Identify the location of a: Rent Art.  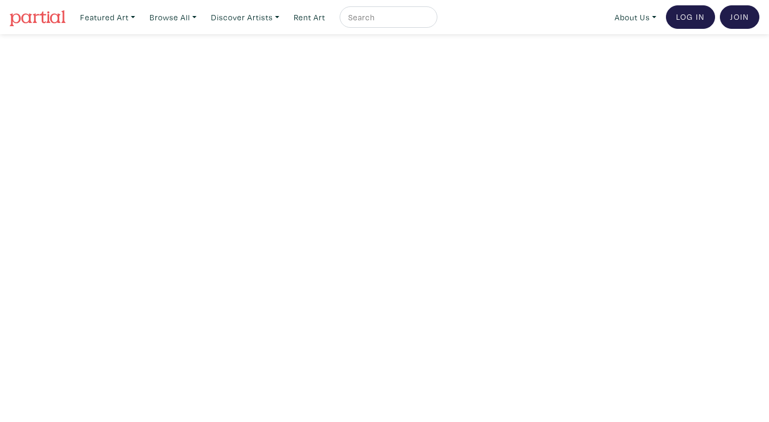
(309, 17).